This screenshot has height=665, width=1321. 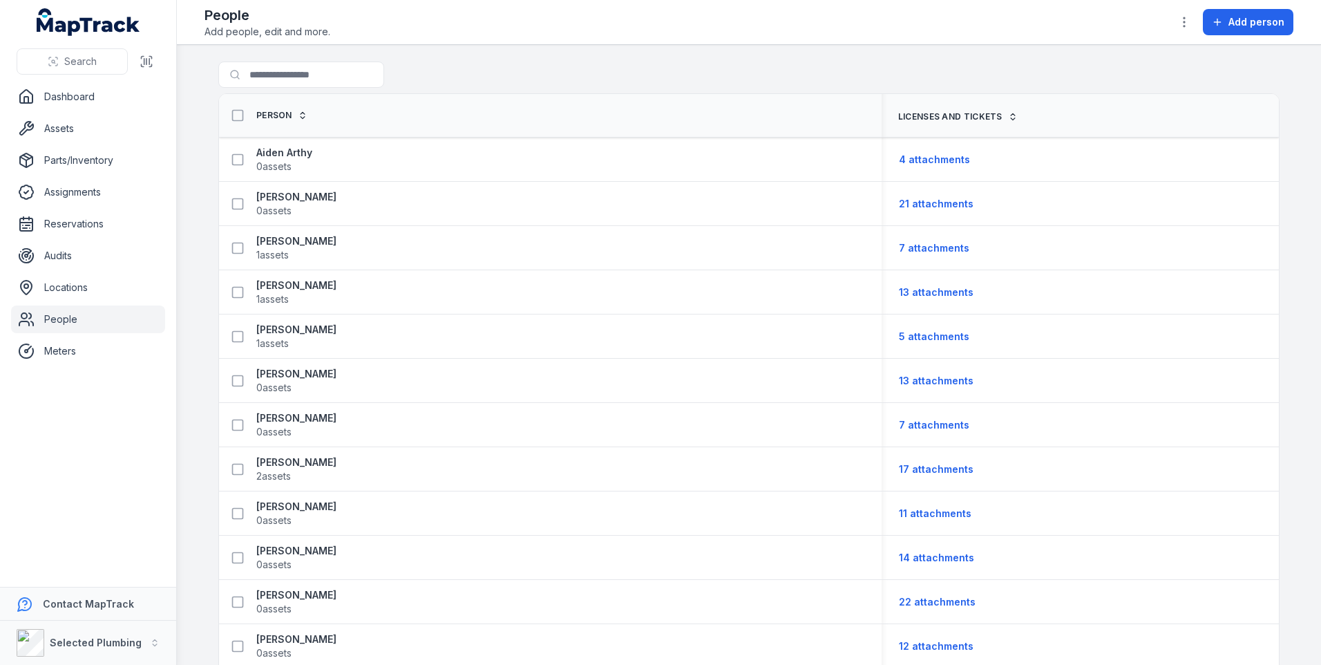 What do you see at coordinates (88, 256) in the screenshot?
I see `a: Audits` at bounding box center [88, 256].